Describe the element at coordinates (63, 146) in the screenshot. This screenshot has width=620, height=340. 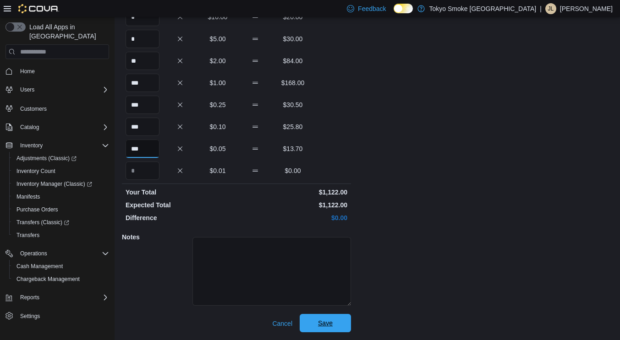
I see `span: Inventory` at that location.